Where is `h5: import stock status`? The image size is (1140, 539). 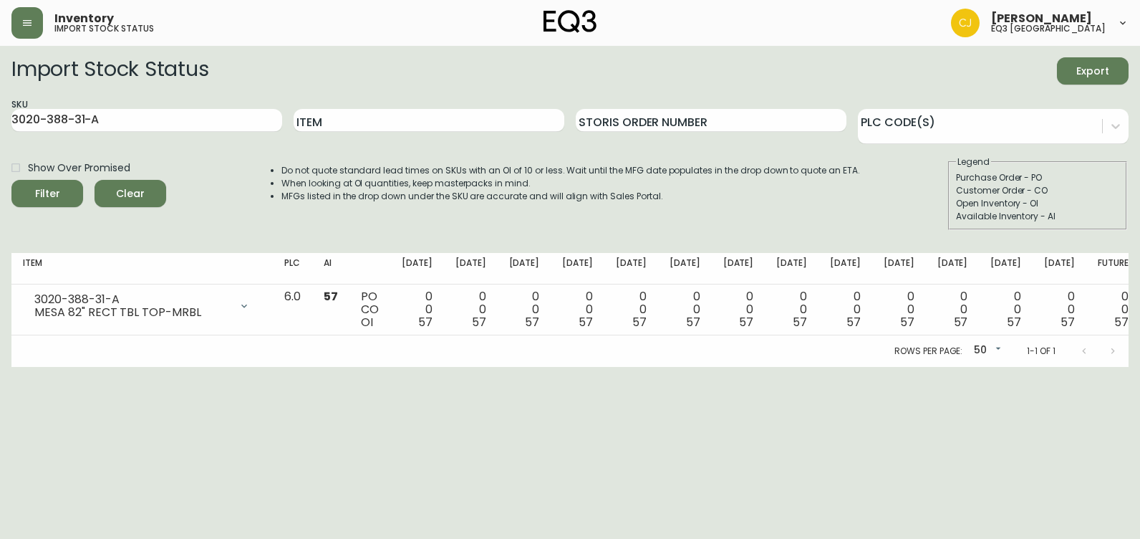 h5: import stock status is located at coordinates (104, 29).